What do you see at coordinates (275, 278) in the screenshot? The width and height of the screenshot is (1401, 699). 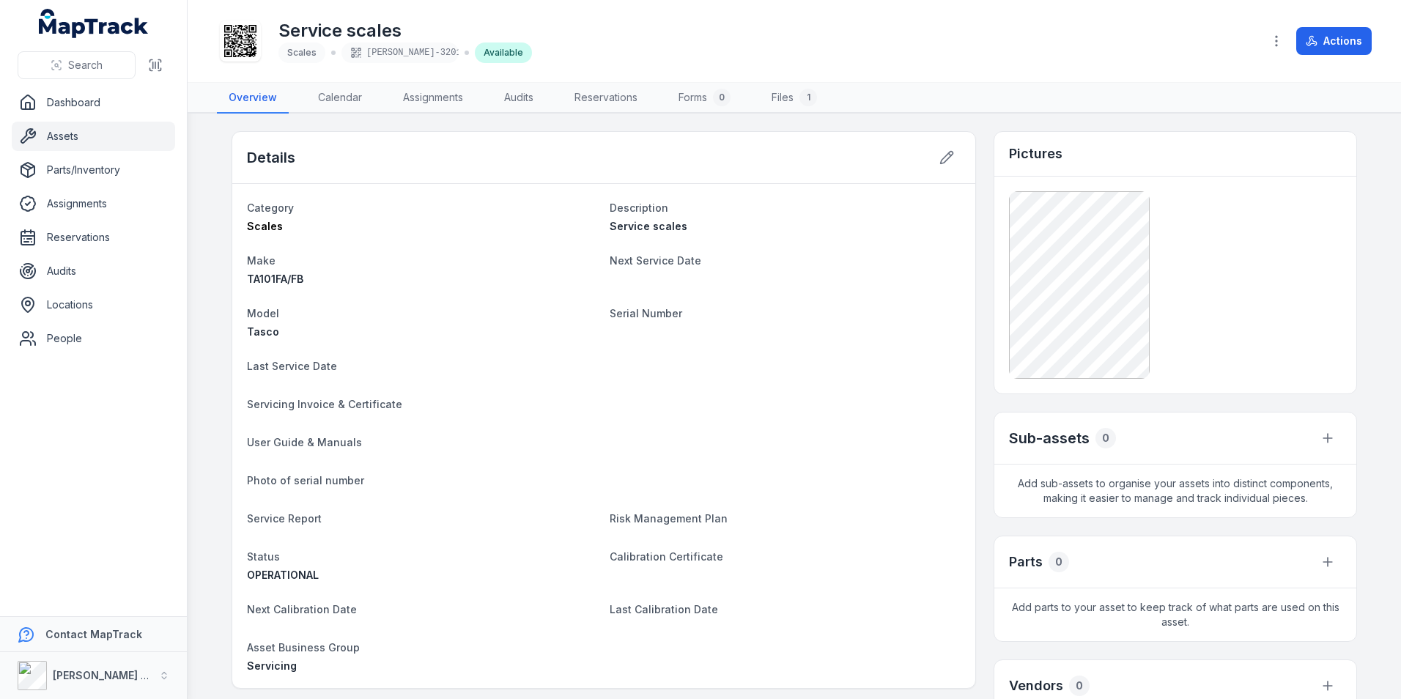 I see `span: TA101FA/FB` at bounding box center [275, 278].